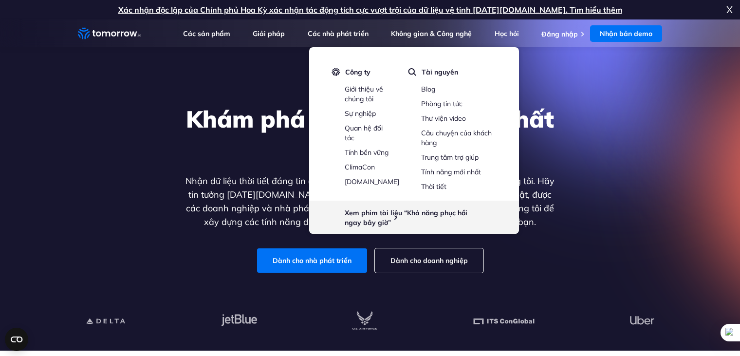 The width and height of the screenshot is (740, 356). What do you see at coordinates (507, 34) in the screenshot?
I see `font: Học hỏi` at bounding box center [507, 34].